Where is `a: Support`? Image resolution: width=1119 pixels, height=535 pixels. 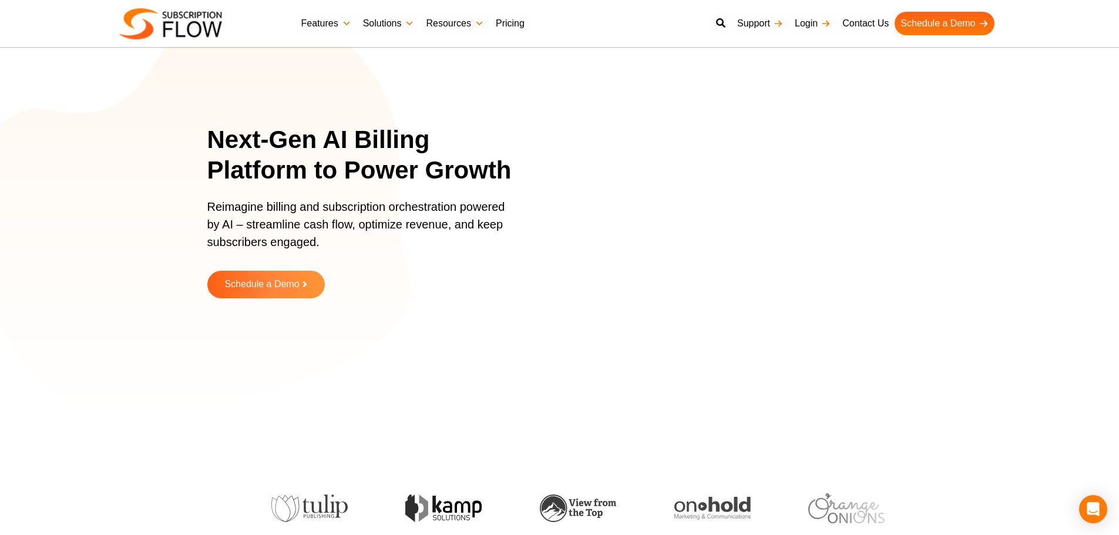
a: Support is located at coordinates (760, 23).